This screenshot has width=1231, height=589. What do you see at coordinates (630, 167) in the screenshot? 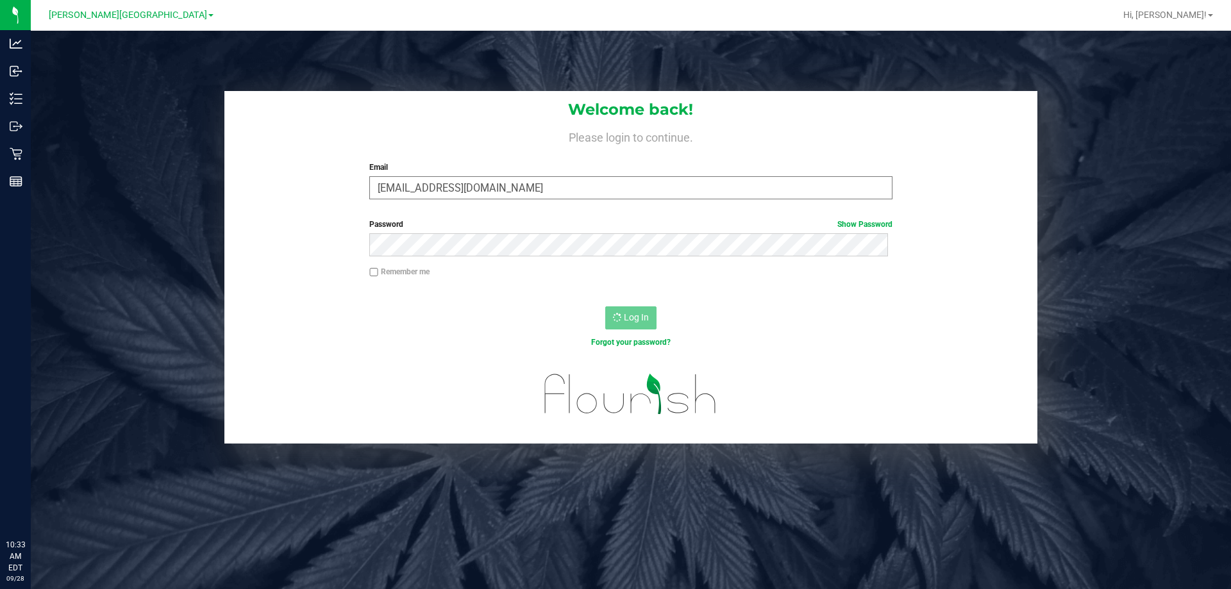
I see `label: Email` at bounding box center [630, 167].